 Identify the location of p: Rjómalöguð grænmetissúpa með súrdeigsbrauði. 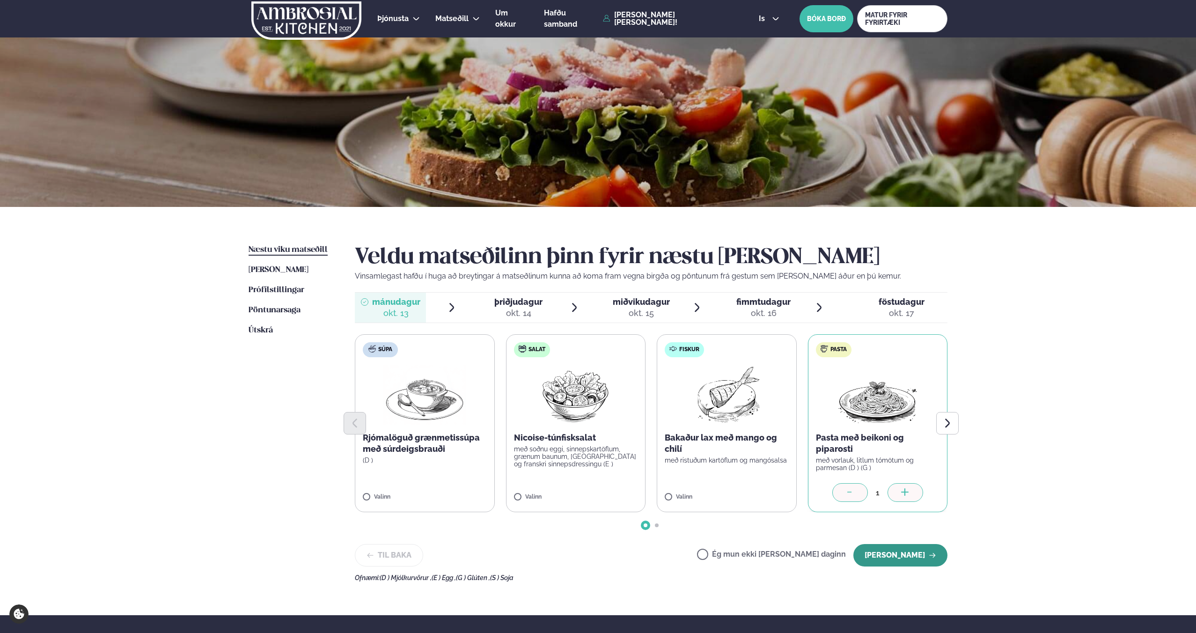
(425, 443).